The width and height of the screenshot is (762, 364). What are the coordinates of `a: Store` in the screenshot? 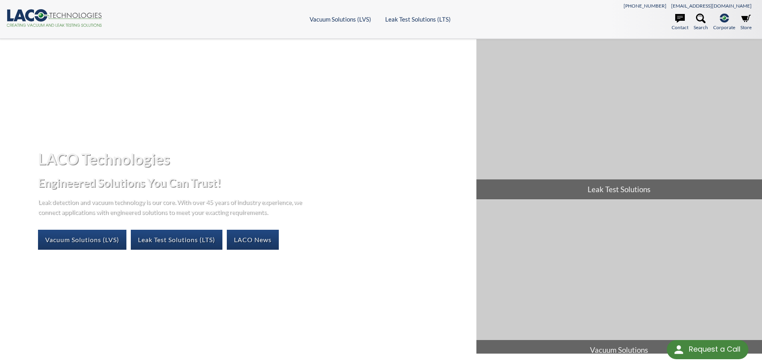 It's located at (746, 22).